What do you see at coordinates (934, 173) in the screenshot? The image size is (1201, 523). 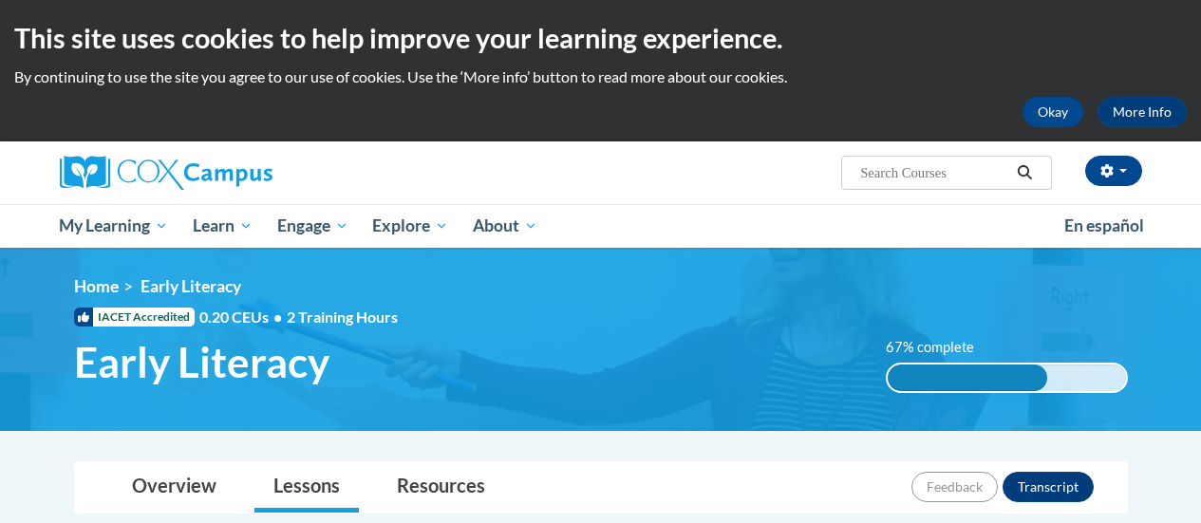 I see `input: Search Courses` at bounding box center [934, 173].